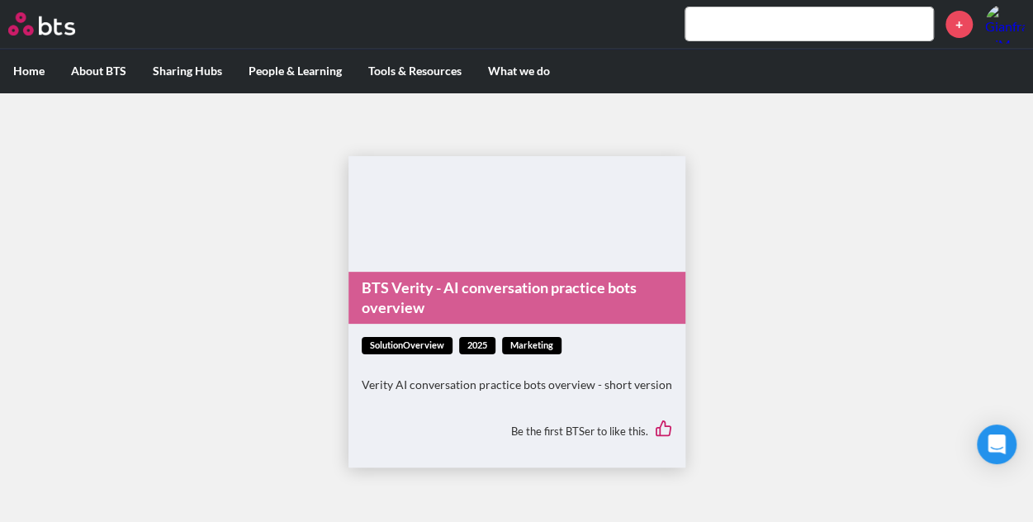  What do you see at coordinates (407, 345) in the screenshot?
I see `span: solutionOverview` at bounding box center [407, 345].